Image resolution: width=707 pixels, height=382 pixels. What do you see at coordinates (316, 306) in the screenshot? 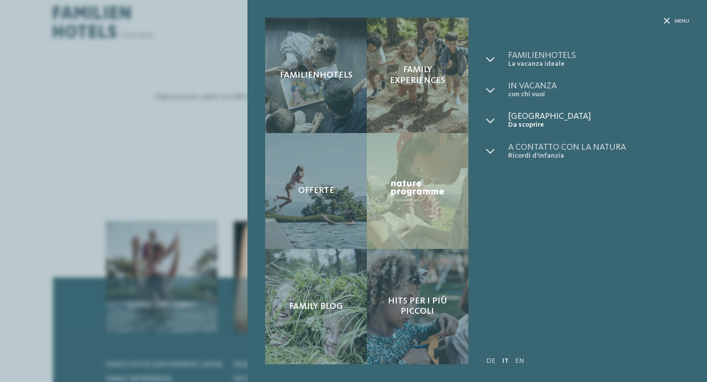
I see `a: Richiesta Family Blog` at bounding box center [316, 306].